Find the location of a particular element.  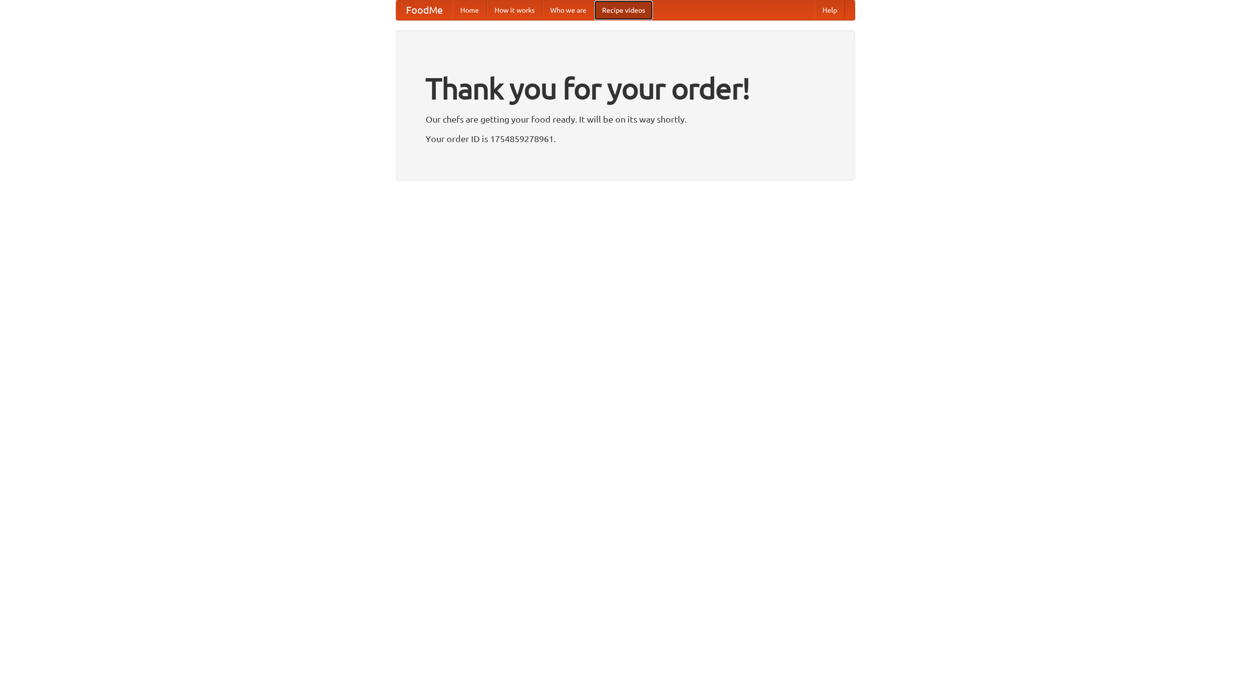

a: Home is located at coordinates (469, 10).